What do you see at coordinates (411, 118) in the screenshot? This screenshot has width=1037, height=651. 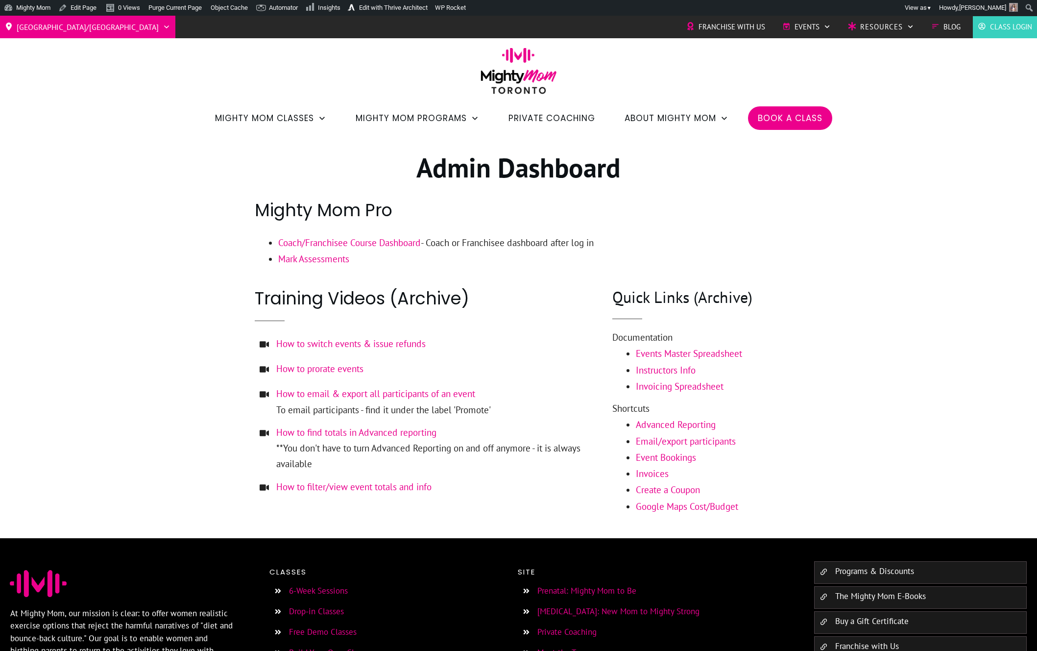 I see `span: Mighty Mom Programs` at bounding box center [411, 118].